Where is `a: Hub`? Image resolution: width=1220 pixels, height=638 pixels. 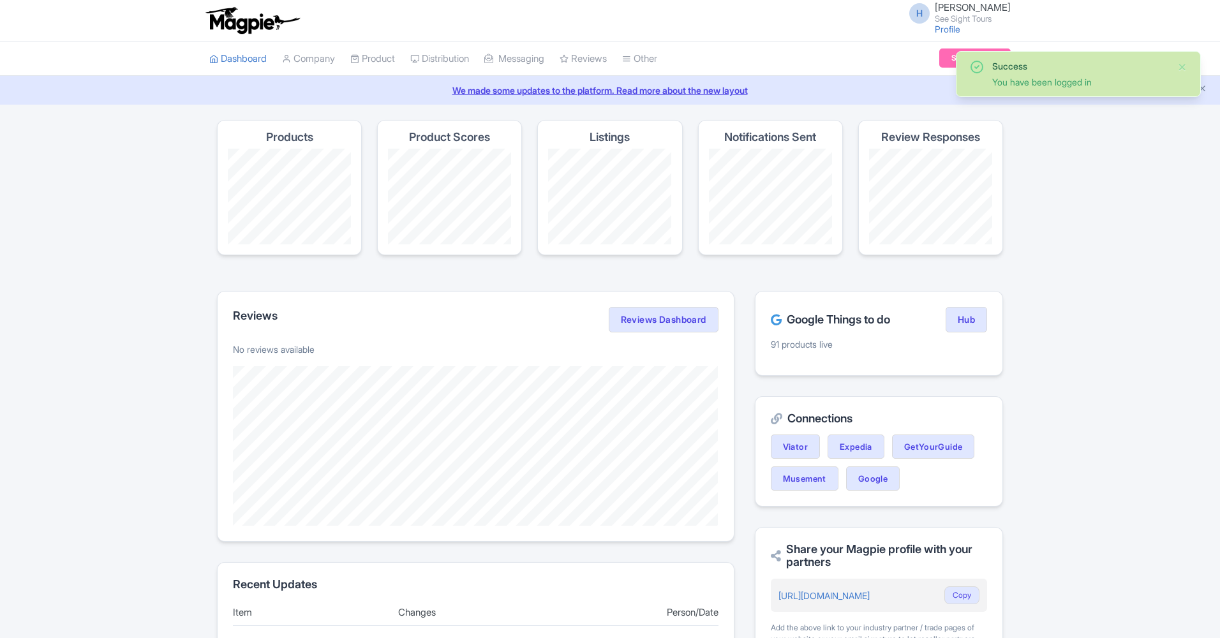 a: Hub is located at coordinates (966, 320).